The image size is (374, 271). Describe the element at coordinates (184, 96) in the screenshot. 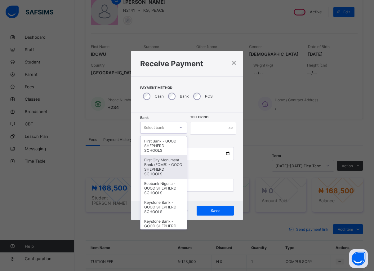

I see `label: Bank` at that location.